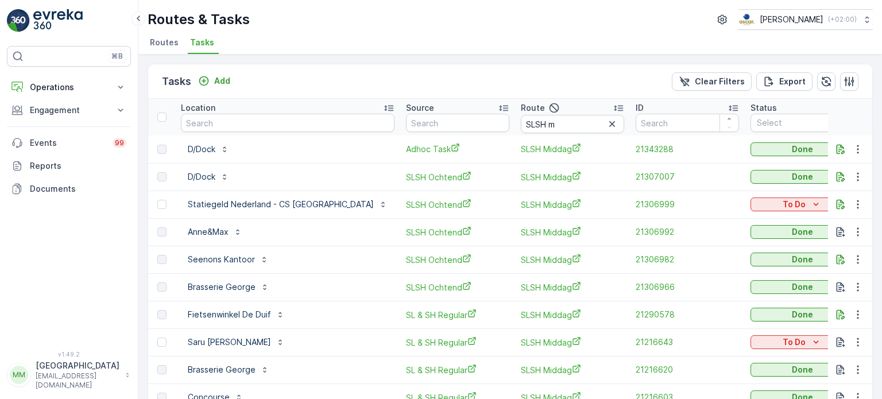 This screenshot has height=399, width=882. I want to click on a: Reports, so click(69, 166).